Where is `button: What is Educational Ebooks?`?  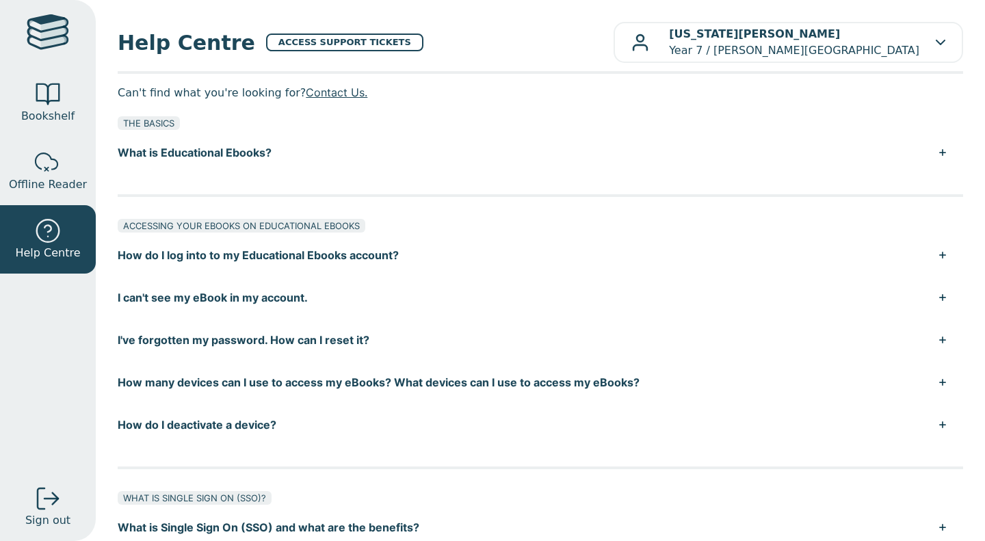
button: What is Educational Ebooks? is located at coordinates (540, 153).